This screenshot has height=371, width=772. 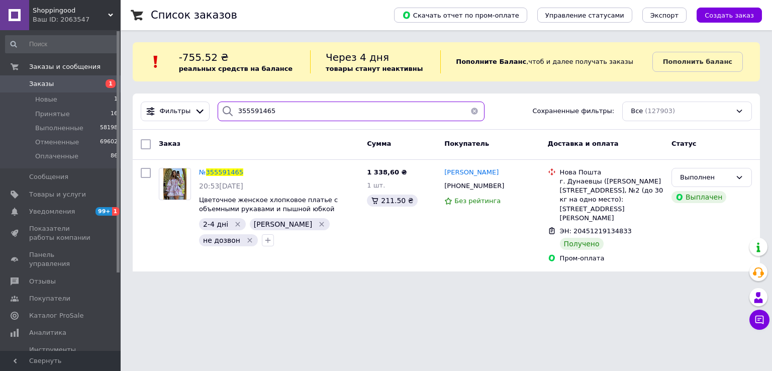 I want to click on span: Новые, so click(x=46, y=99).